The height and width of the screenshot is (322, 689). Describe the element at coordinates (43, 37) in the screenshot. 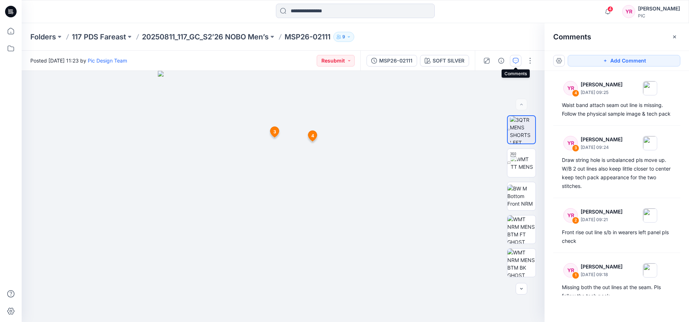

I see `p: Folders` at that location.